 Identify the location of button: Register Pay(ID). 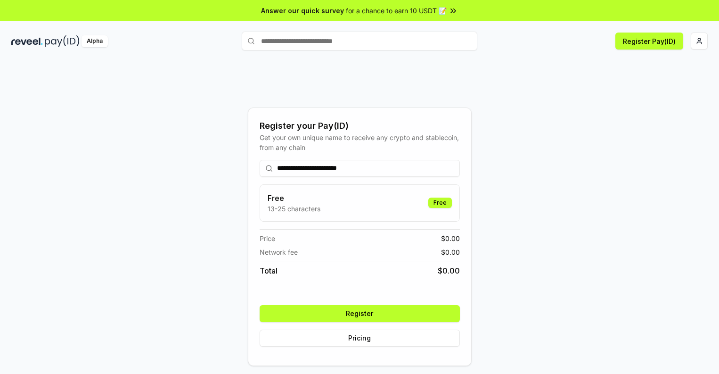
(649, 41).